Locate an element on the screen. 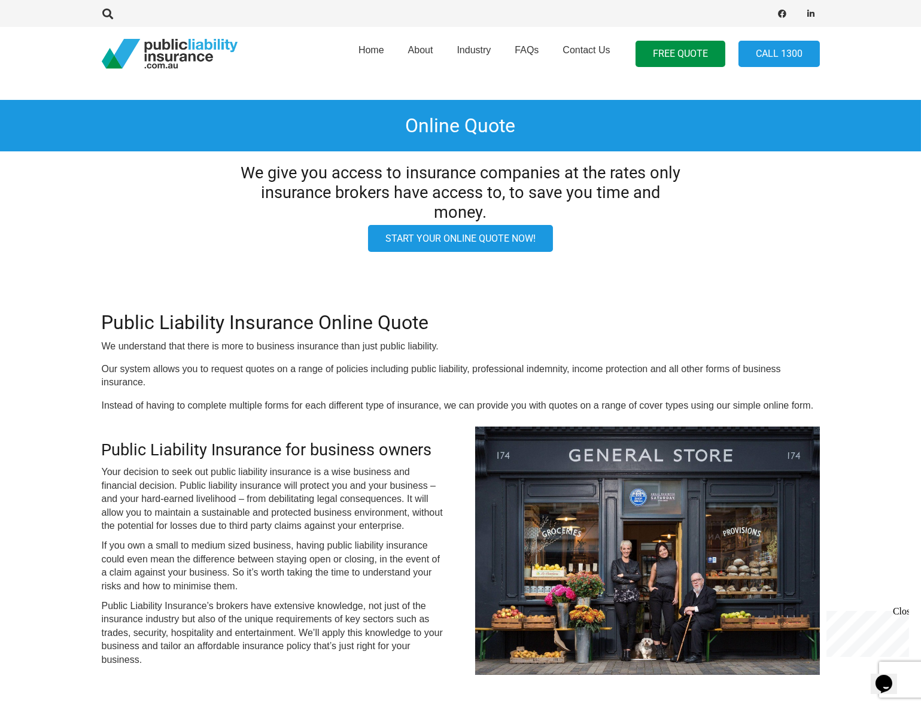  a: About is located at coordinates (421, 54).